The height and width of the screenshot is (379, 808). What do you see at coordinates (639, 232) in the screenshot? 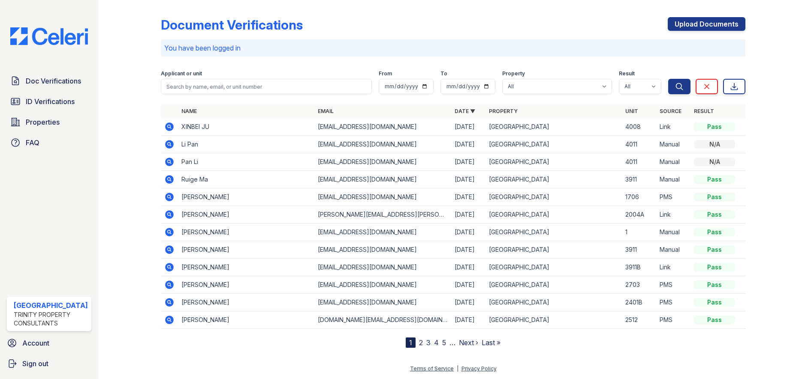
I see `td: 1` at bounding box center [639, 232].